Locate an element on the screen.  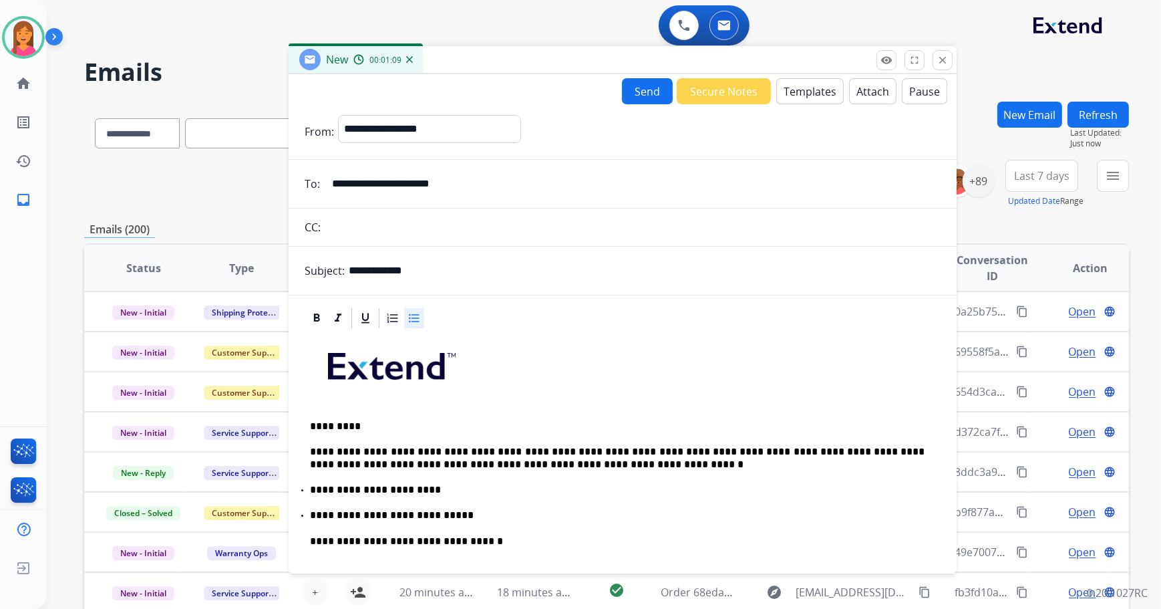
button: Send is located at coordinates (647, 91).